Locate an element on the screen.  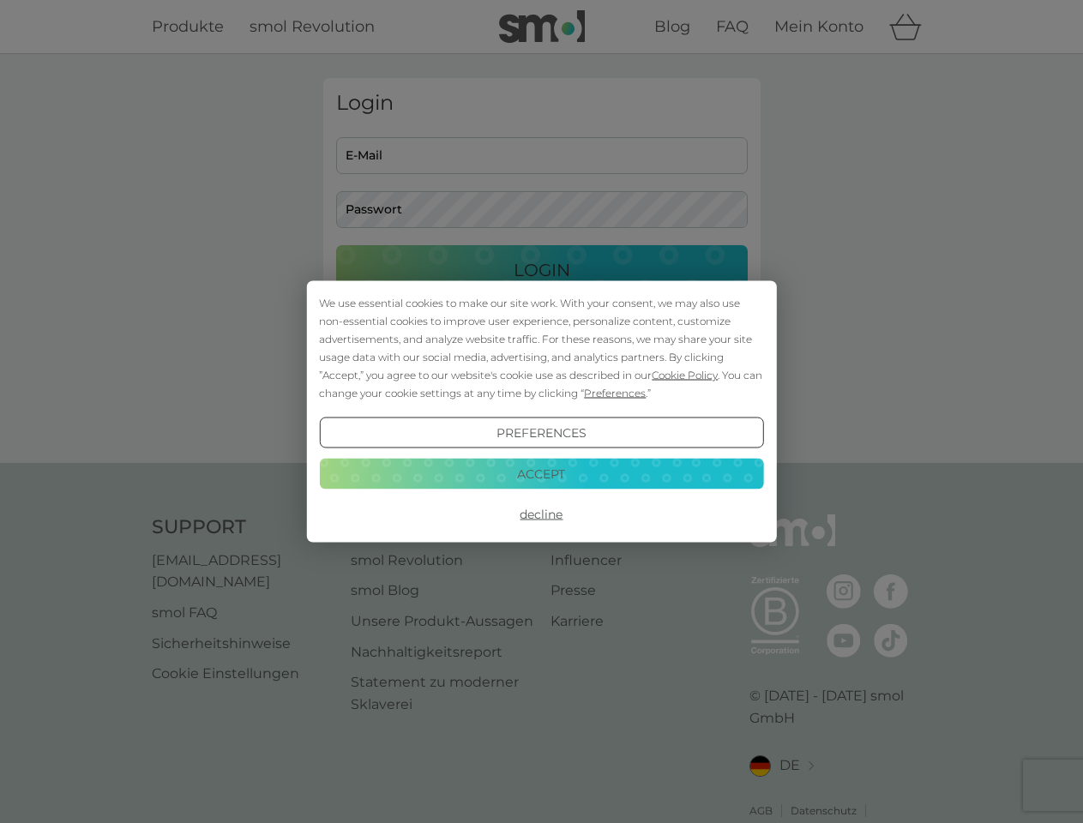
button: Accept is located at coordinates (541, 473).